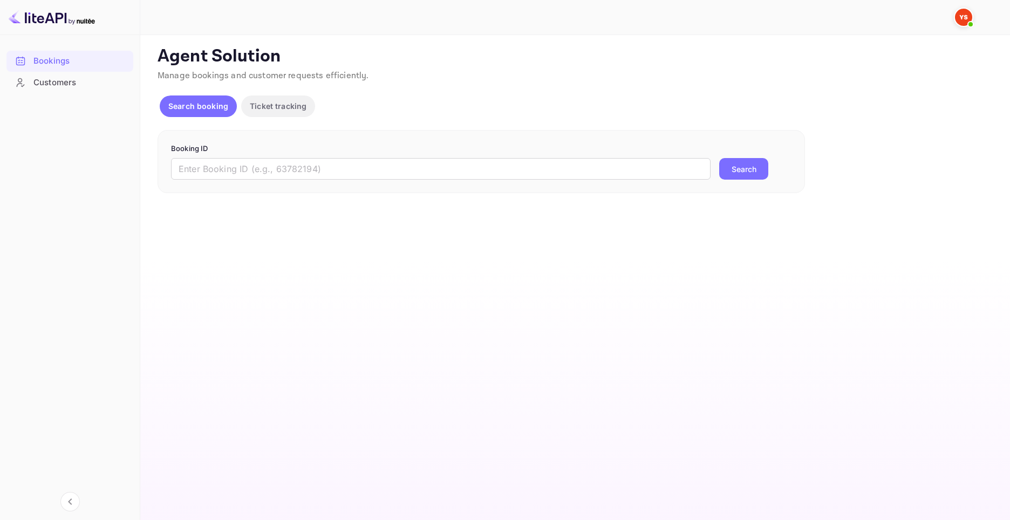 This screenshot has width=1010, height=520. I want to click on p: Agent Solution, so click(574, 57).